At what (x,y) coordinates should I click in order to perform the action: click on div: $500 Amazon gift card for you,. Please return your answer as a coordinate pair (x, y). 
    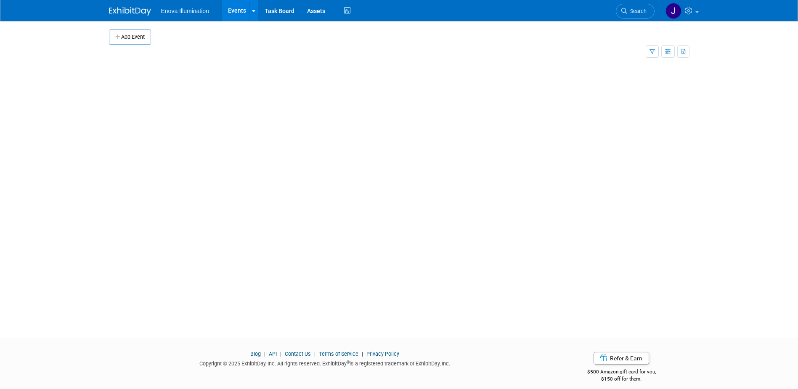
    Looking at the image, I should click on (622, 372).